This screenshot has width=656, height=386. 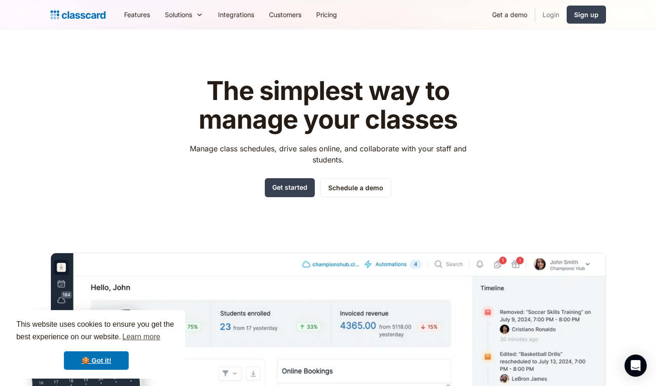 What do you see at coordinates (96, 331) in the screenshot?
I see `span: This website uses cookies to ensure you get the best experience on our website.` at bounding box center [96, 331].